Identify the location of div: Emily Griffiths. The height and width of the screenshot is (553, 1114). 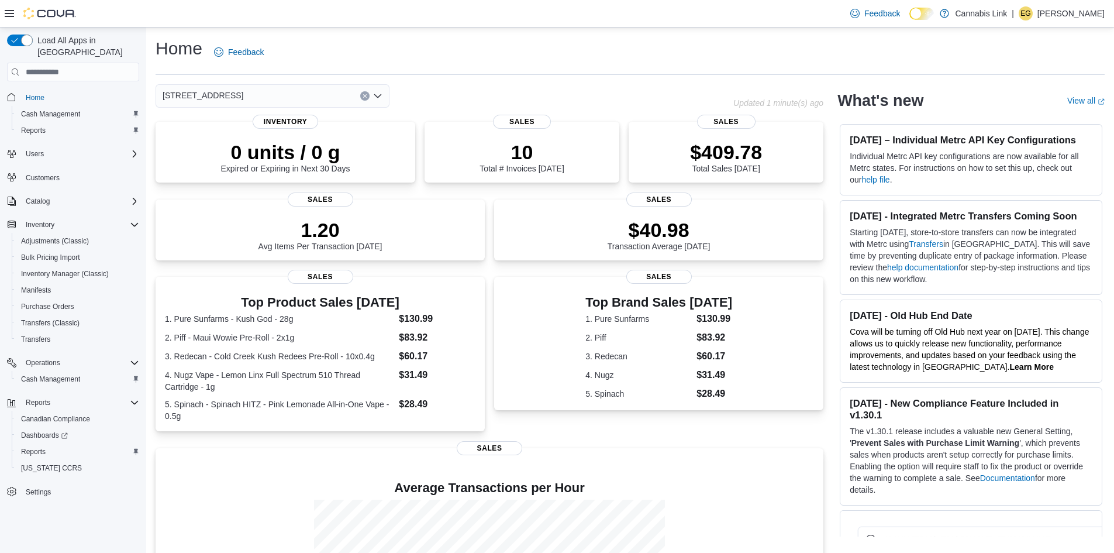
(1026, 13).